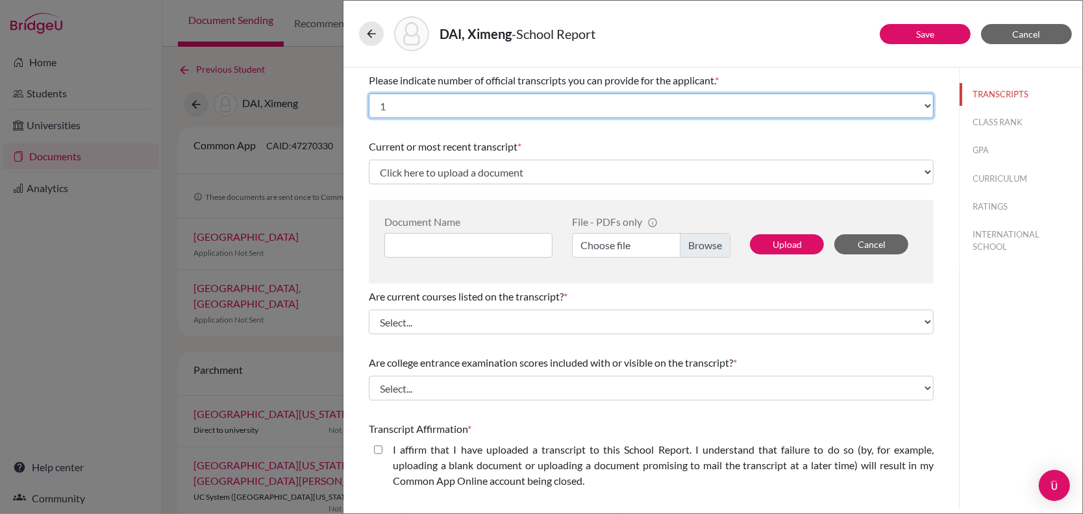 This screenshot has height=514, width=1083. Describe the element at coordinates (443, 146) in the screenshot. I see `span: Current or most recent transcript` at that location.